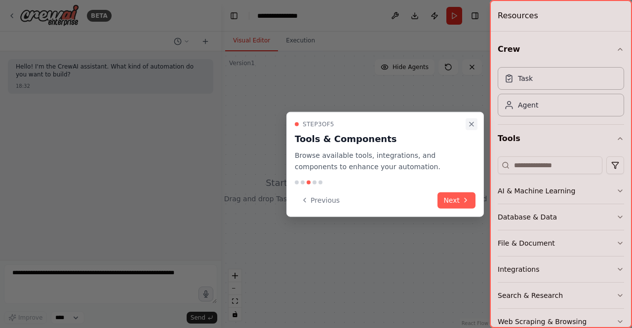  What do you see at coordinates (379, 139) in the screenshot?
I see `h3: Tools & Components` at bounding box center [379, 139].